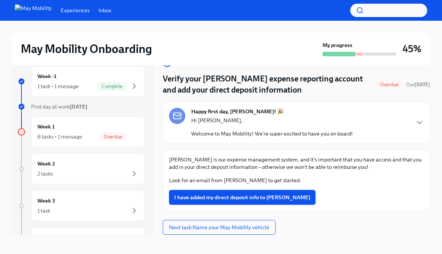  Describe the element at coordinates (75, 10) in the screenshot. I see `a: Experiences` at that location.